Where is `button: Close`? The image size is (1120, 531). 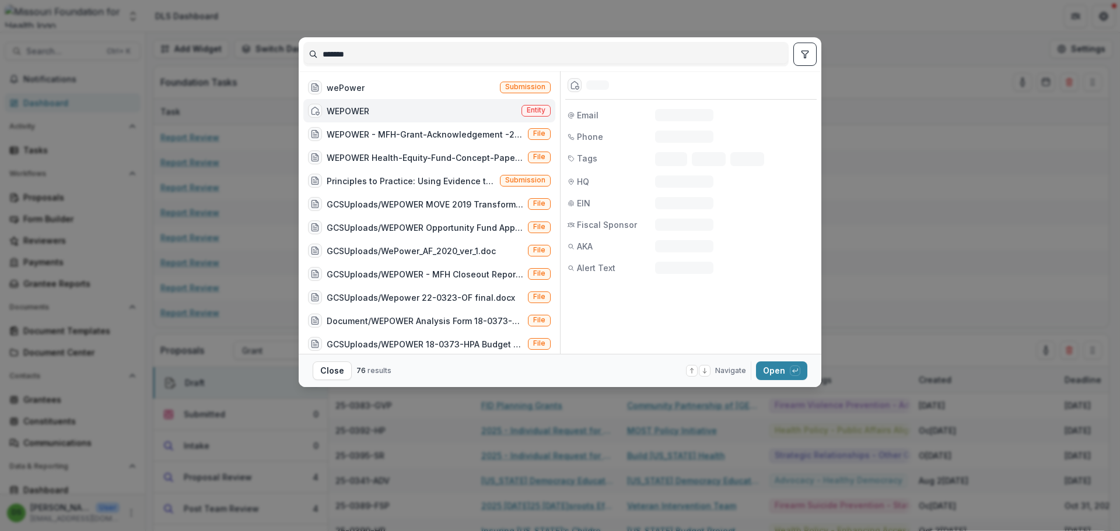 button: Close is located at coordinates (332, 371).